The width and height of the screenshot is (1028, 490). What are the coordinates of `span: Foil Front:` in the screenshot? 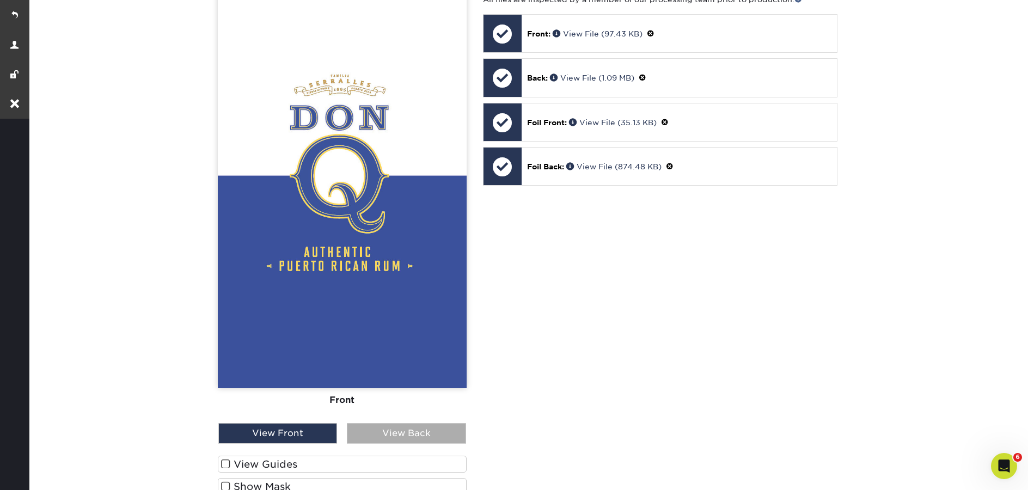 It's located at (547, 123).